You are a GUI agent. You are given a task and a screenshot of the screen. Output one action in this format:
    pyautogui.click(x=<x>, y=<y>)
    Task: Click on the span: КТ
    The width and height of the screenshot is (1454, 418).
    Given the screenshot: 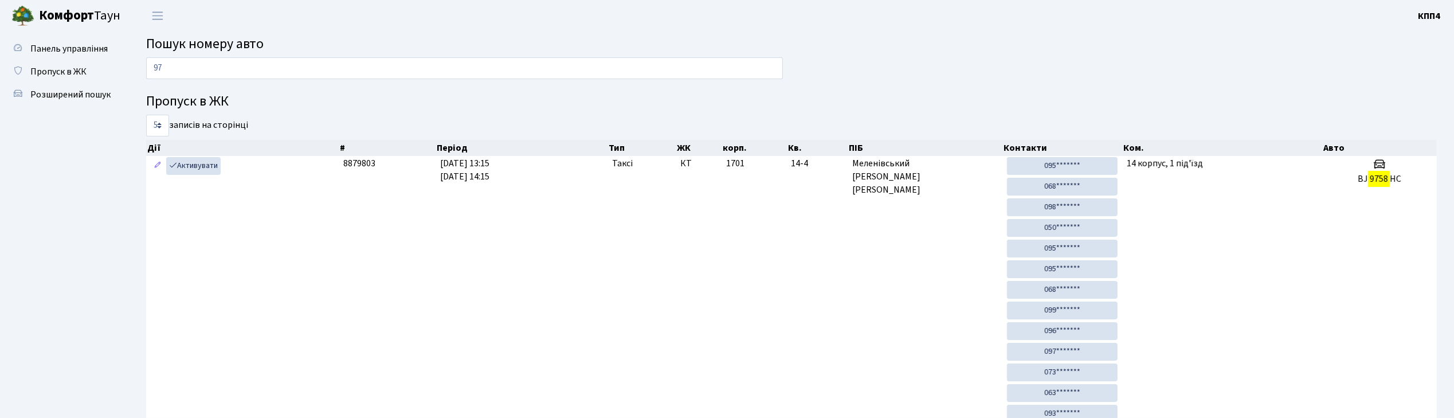 What is the action you would take?
    pyautogui.click(x=699, y=163)
    